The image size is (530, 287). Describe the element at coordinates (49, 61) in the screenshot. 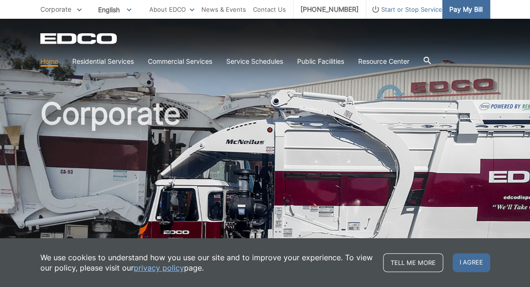

I see `a: Home` at that location.